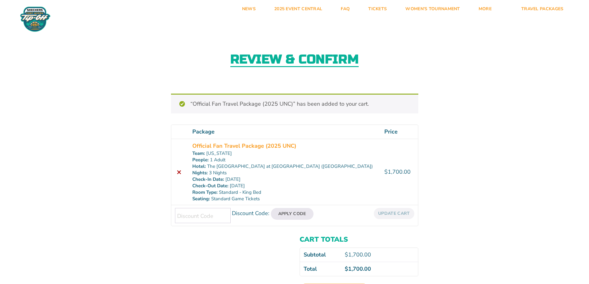 This screenshot has height=284, width=589. Describe the element at coordinates (285, 192) in the screenshot. I see `p: Standard - King Bed` at that location.